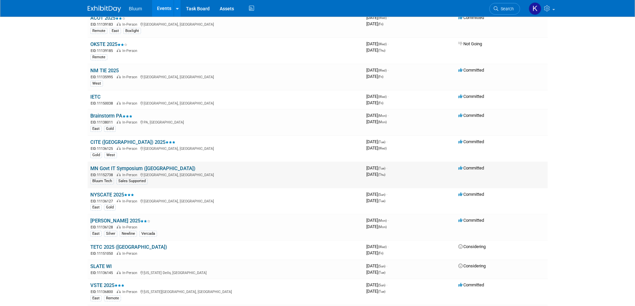  What do you see at coordinates (103, 103) in the screenshot?
I see `span: EID: 11150038` at bounding box center [103, 103].